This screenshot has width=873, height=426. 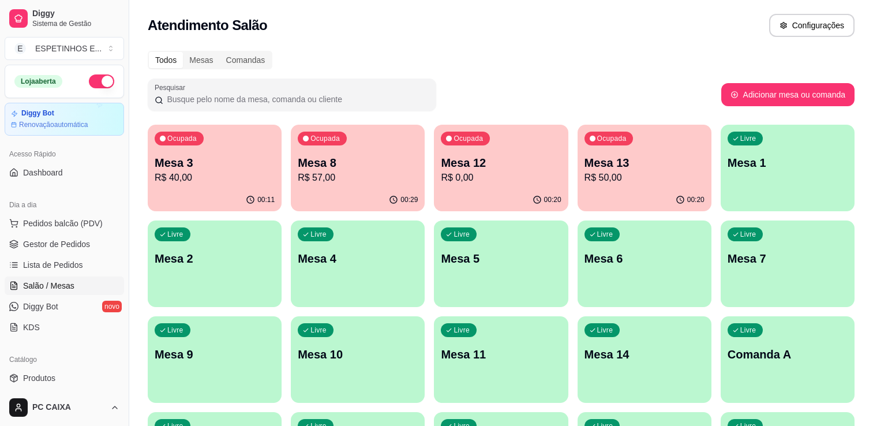 I want to click on button: LivreMesa 14, so click(x=644, y=359).